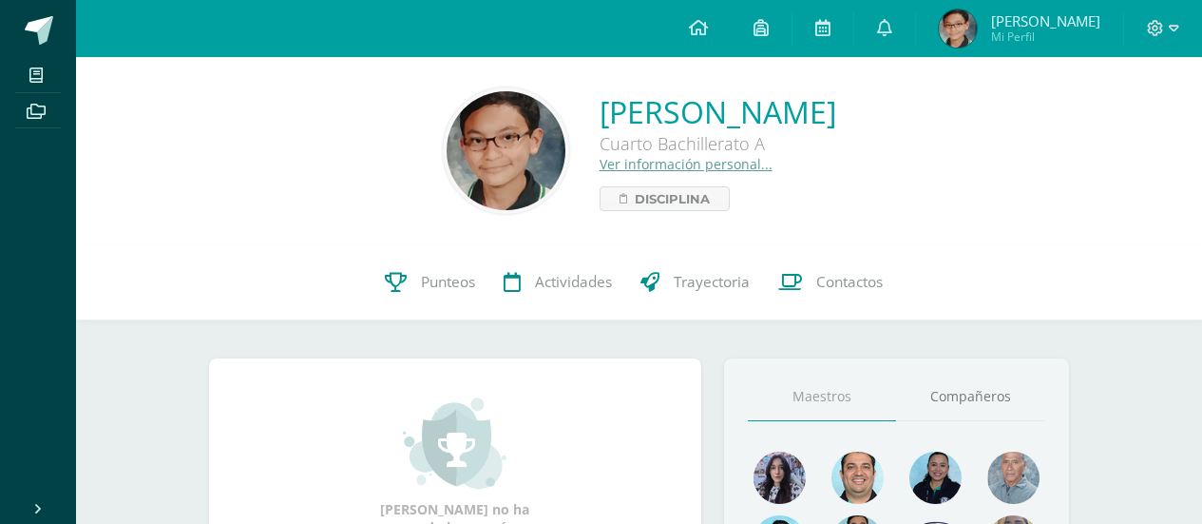 The image size is (1202, 524). Describe the element at coordinates (935, 477) in the screenshot. I see `img: 4fefb2d4df6ade25d47ae1f03d061a50.png` at that location.